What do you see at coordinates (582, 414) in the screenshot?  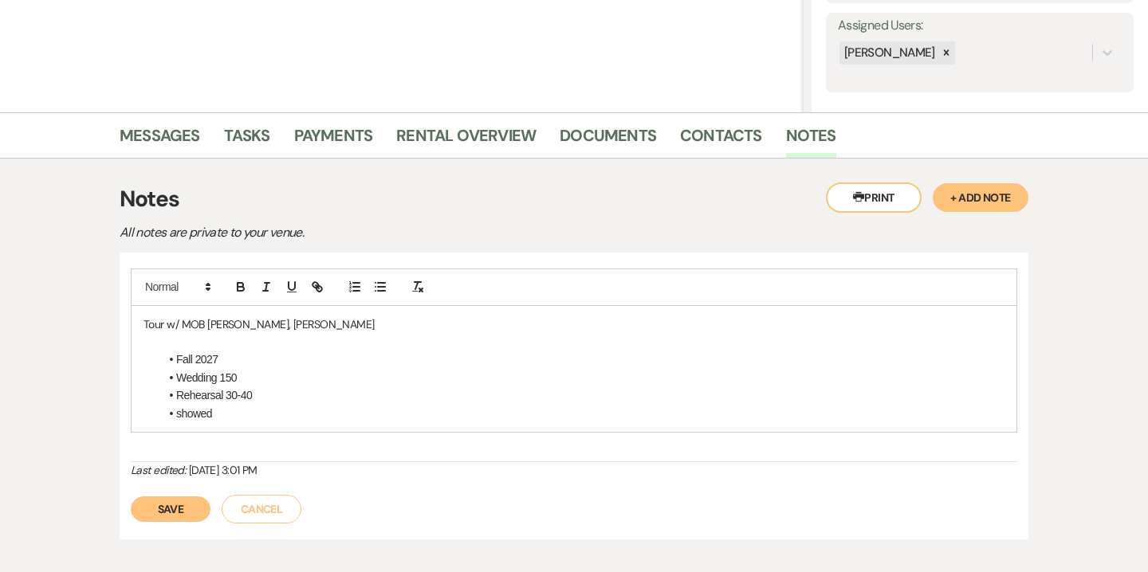 I see `li: showed` at bounding box center [582, 414].